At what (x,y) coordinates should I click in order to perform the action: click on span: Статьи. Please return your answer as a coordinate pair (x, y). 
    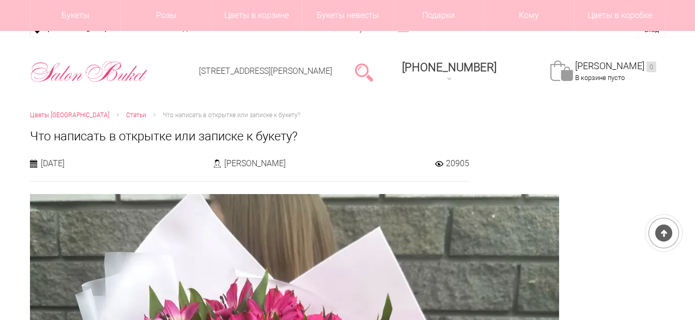
    Looking at the image, I should click on (136, 115).